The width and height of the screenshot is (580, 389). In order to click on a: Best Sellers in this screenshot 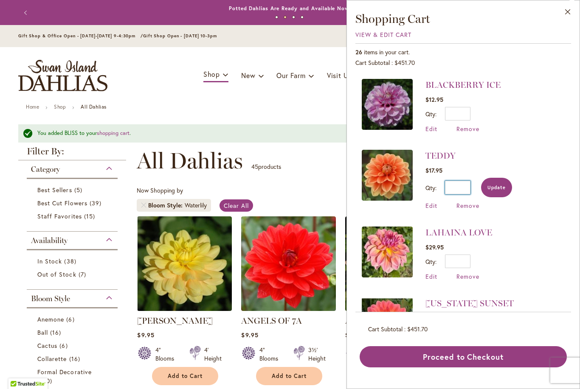, I will do `click(73, 190)`.